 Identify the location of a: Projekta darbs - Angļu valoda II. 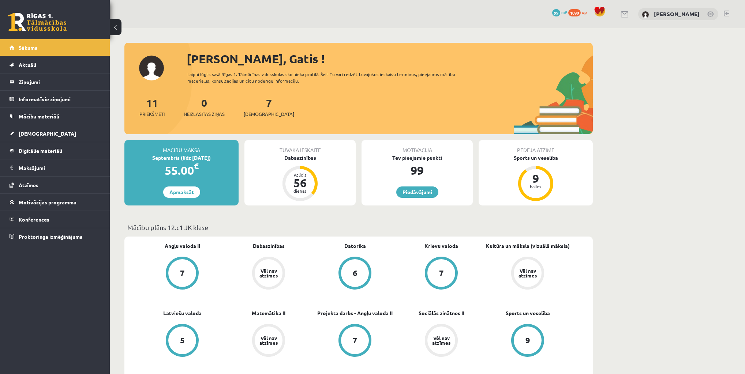
(355, 313).